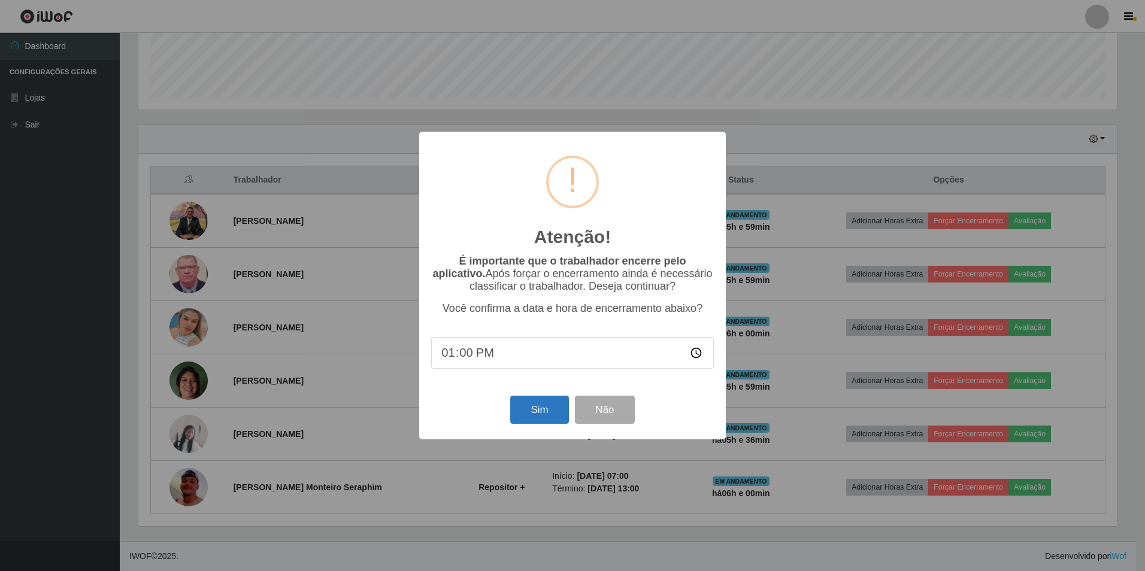 This screenshot has width=1145, height=571. What do you see at coordinates (572, 237) in the screenshot?
I see `h2: Atenção!` at bounding box center [572, 237].